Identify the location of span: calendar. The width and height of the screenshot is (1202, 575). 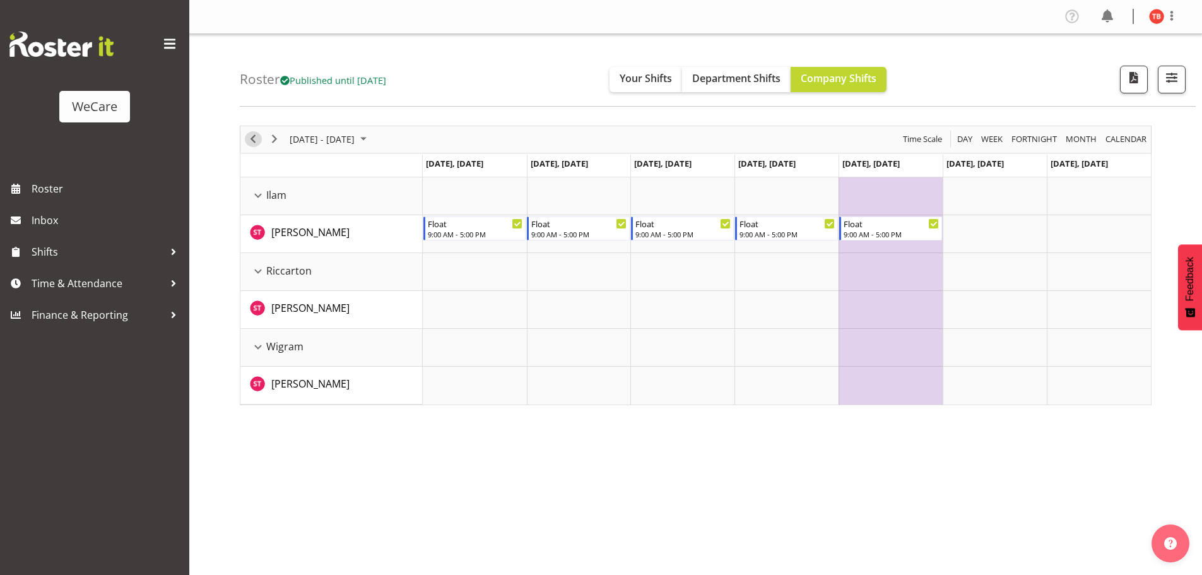
(1126, 139).